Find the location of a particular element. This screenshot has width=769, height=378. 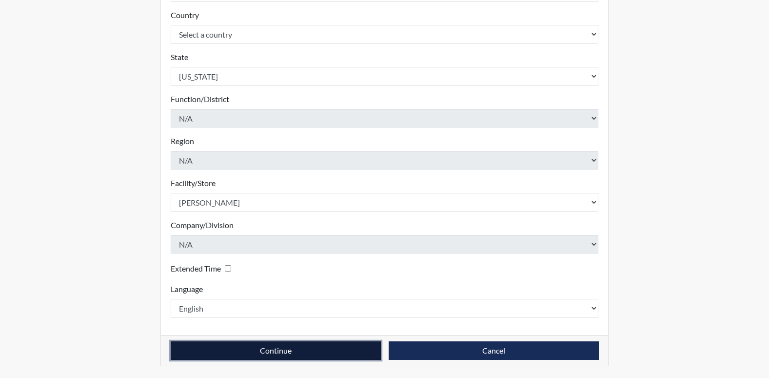

label: Facility/Store is located at coordinates (193, 183).